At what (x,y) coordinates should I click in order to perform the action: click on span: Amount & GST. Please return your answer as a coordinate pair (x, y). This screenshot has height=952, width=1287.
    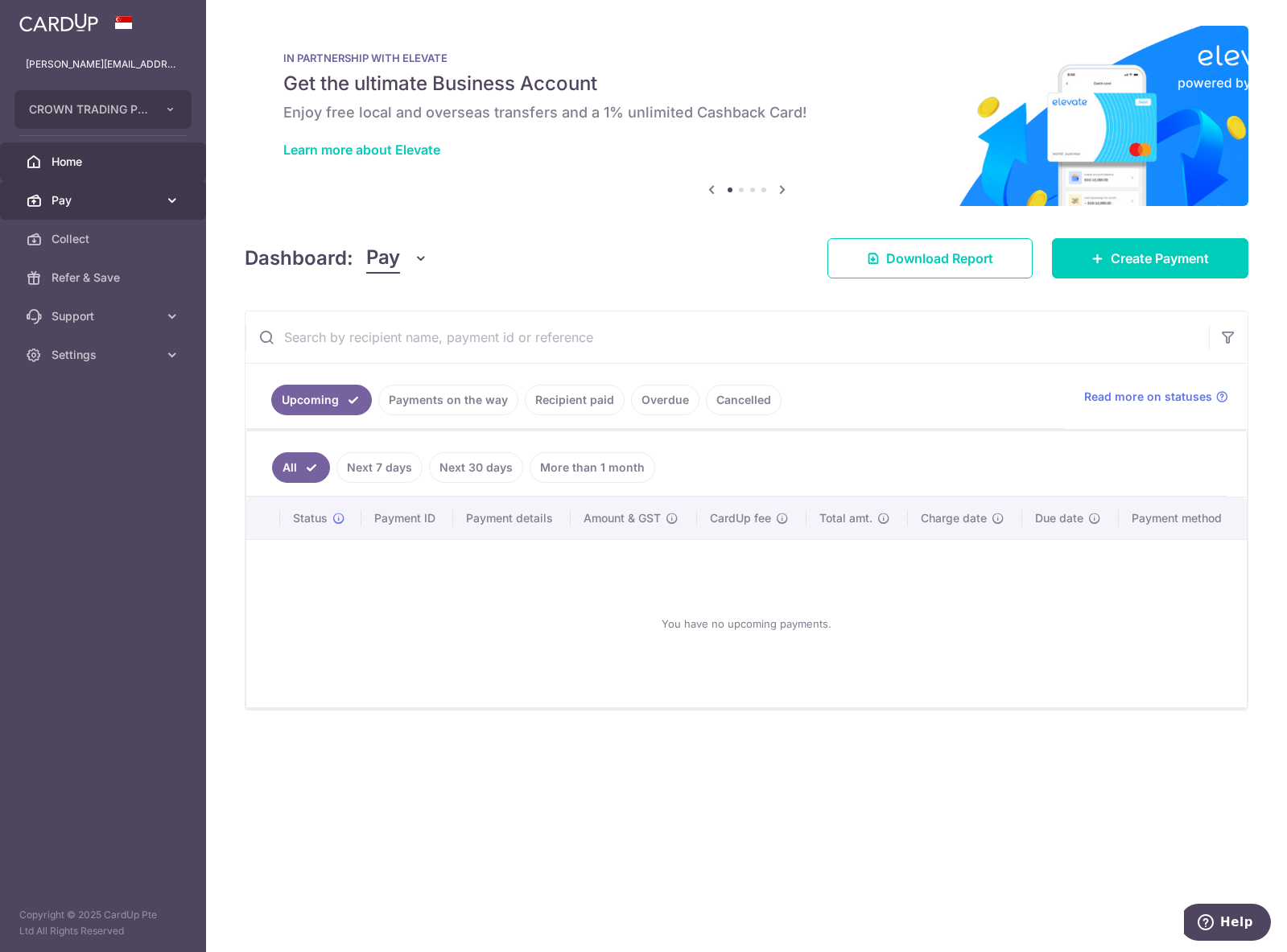
    Looking at the image, I should click on (622, 518).